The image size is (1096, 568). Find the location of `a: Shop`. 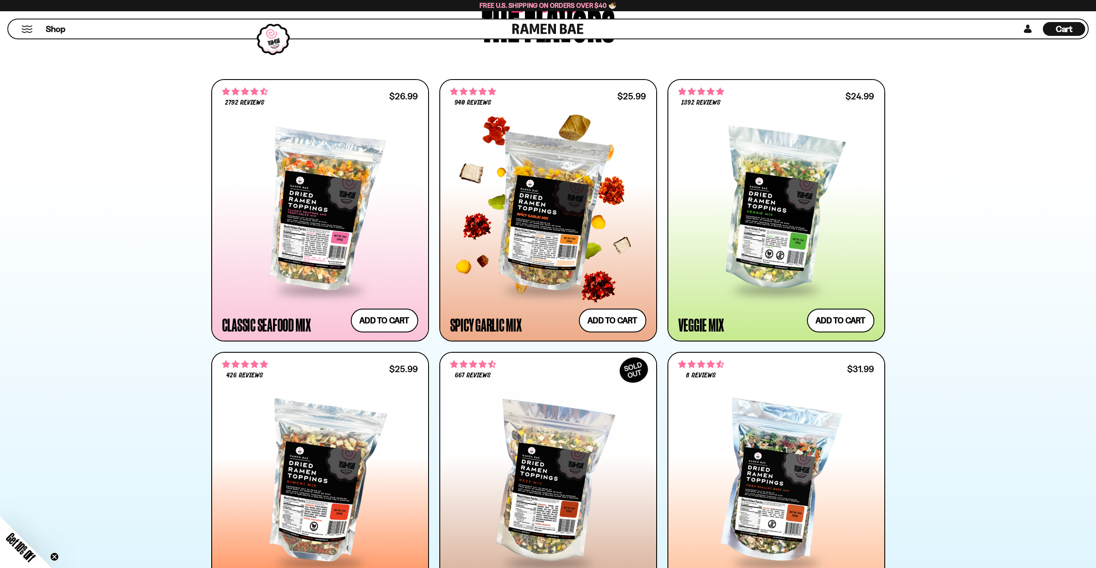

a: Shop is located at coordinates (55, 29).